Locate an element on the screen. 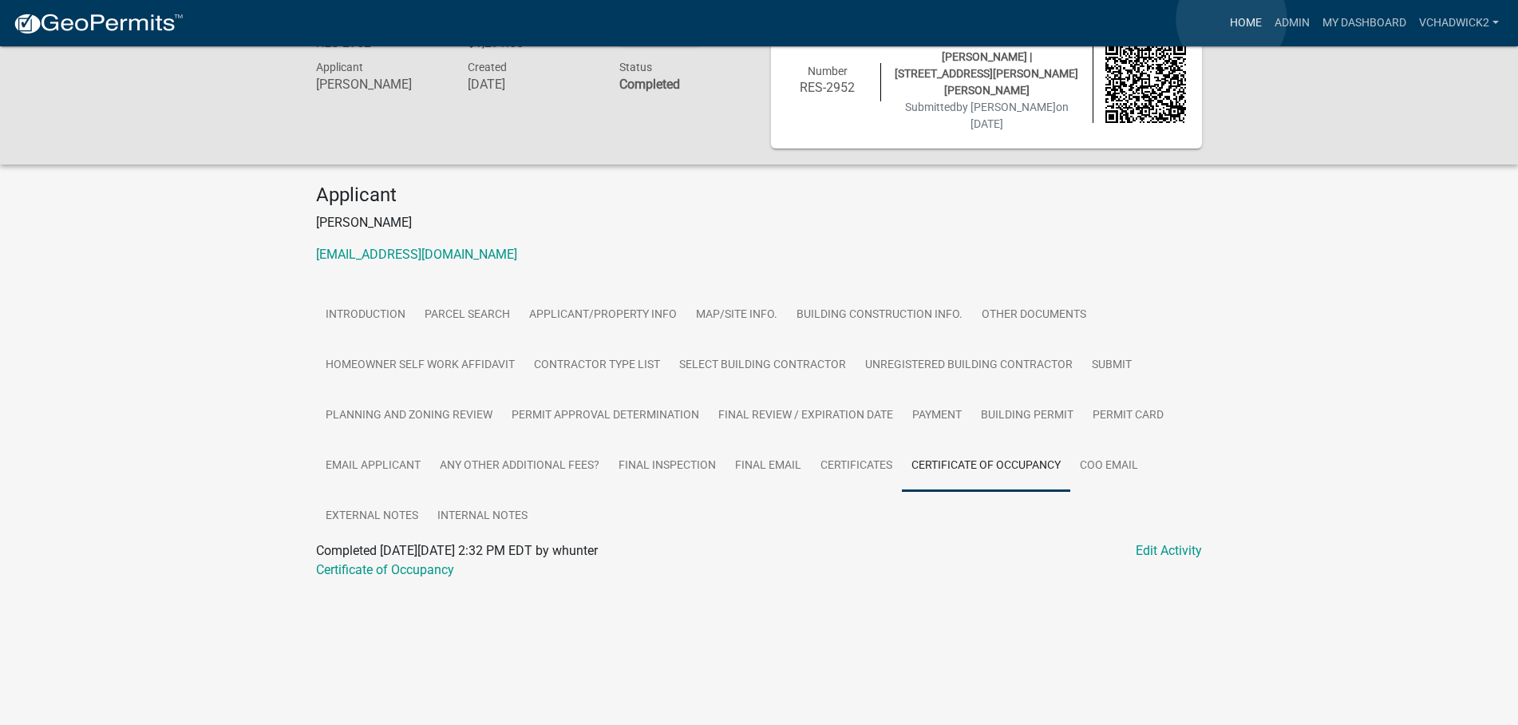  a: Edit Activity is located at coordinates (1169, 551).